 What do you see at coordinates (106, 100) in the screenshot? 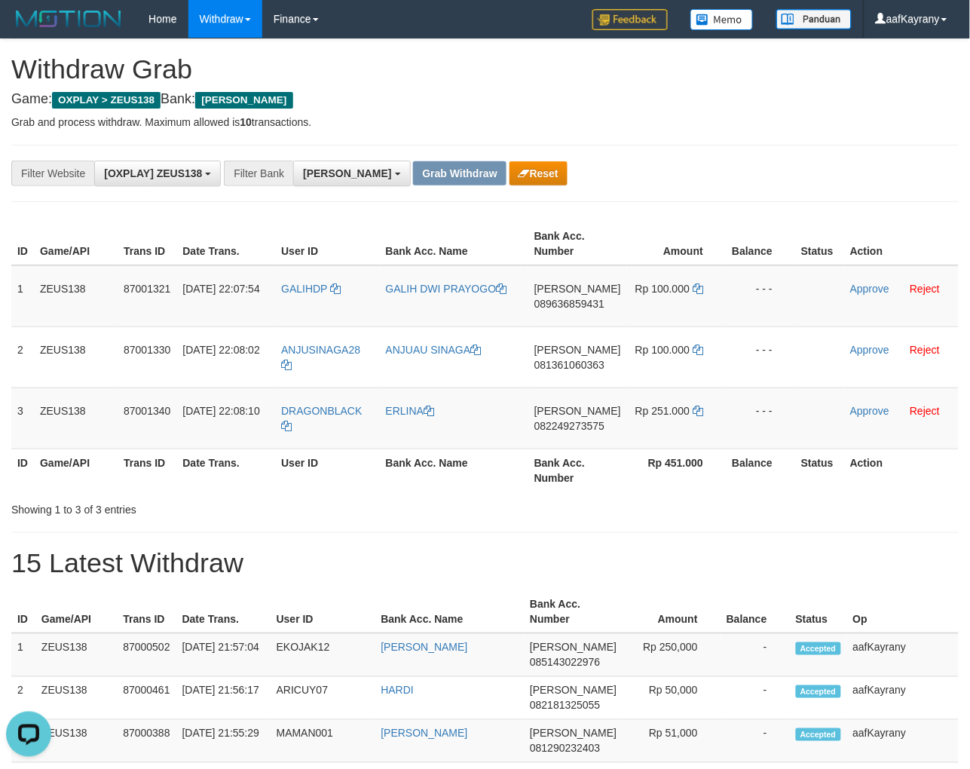
I see `span: OXPLAY > ZEUS138` at bounding box center [106, 100].